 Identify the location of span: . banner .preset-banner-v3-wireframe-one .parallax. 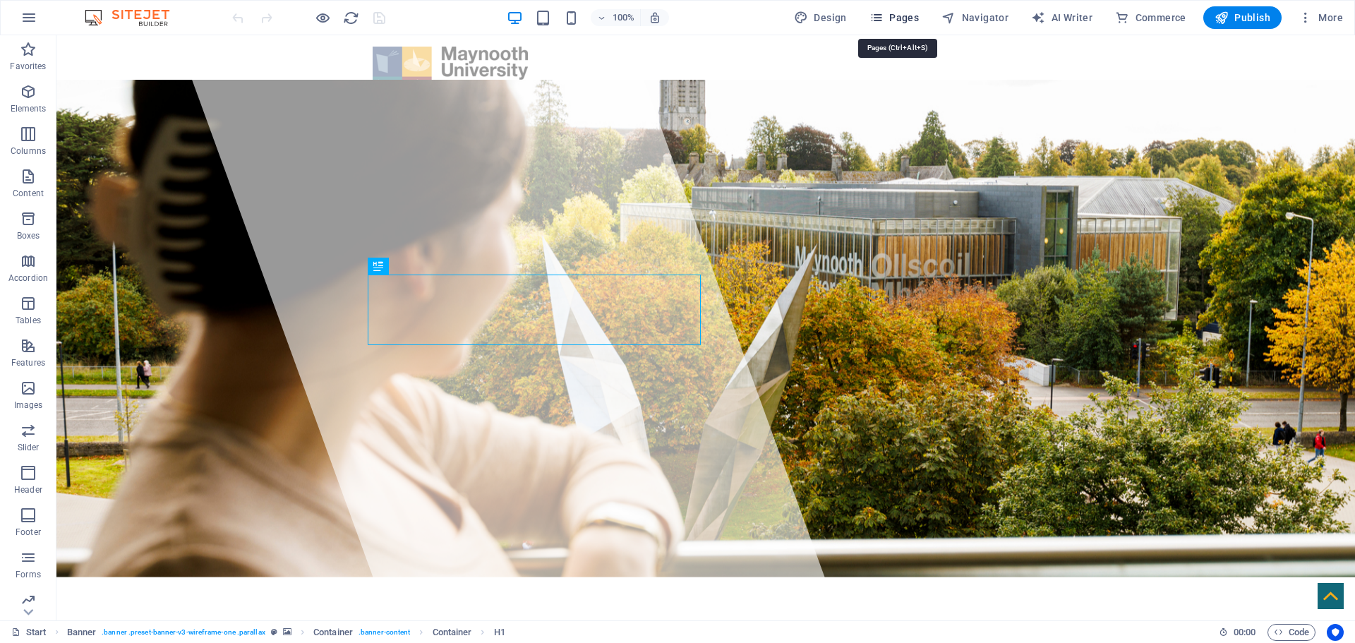
(183, 632).